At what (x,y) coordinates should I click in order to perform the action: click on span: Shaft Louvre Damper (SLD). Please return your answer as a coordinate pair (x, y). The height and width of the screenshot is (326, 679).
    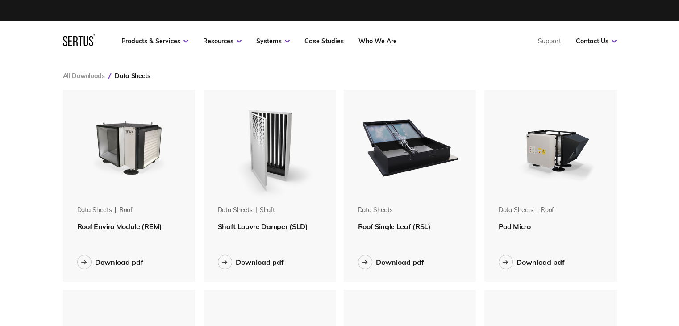
    Looking at the image, I should click on (263, 226).